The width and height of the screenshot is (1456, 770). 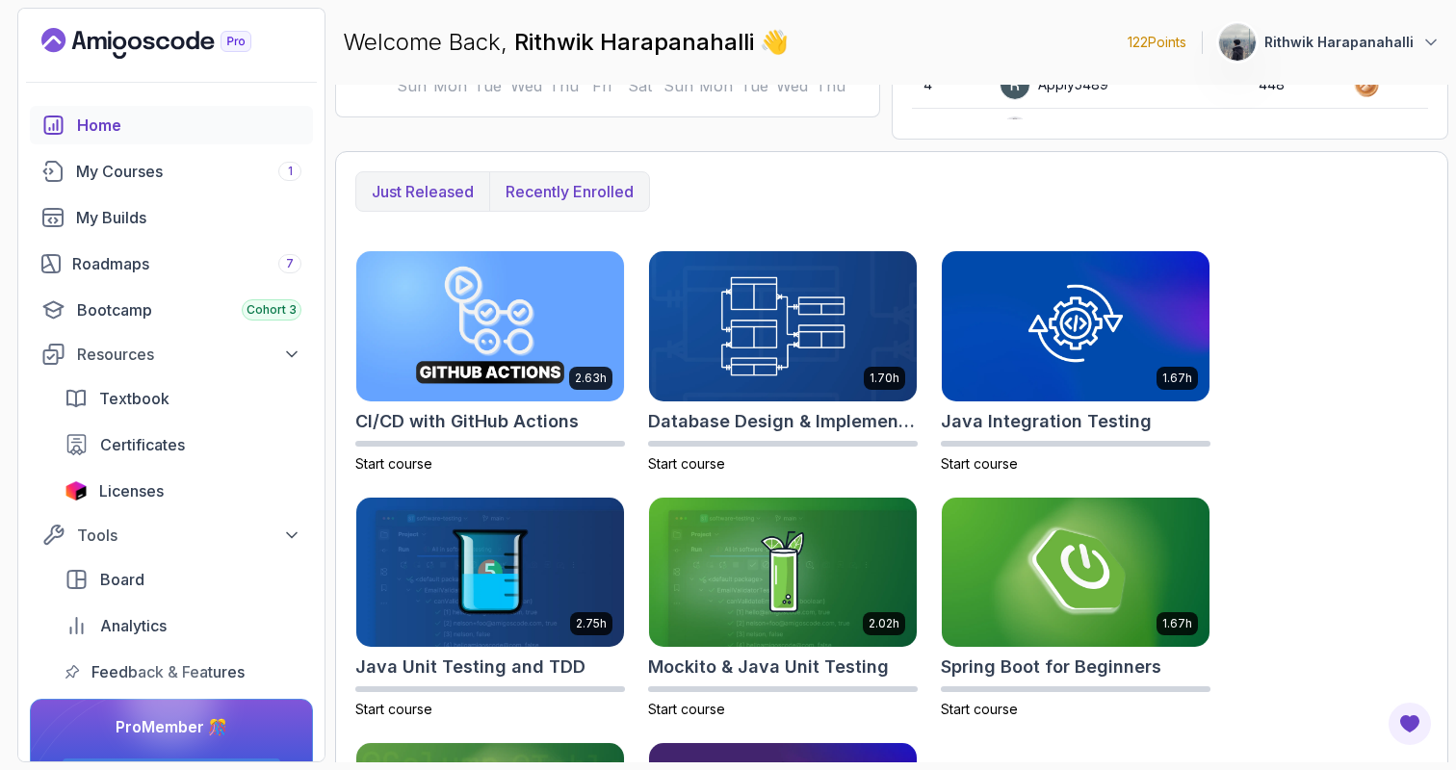 What do you see at coordinates (783, 422) in the screenshot?
I see `h2: Database Design & Implementation` at bounding box center [783, 422].